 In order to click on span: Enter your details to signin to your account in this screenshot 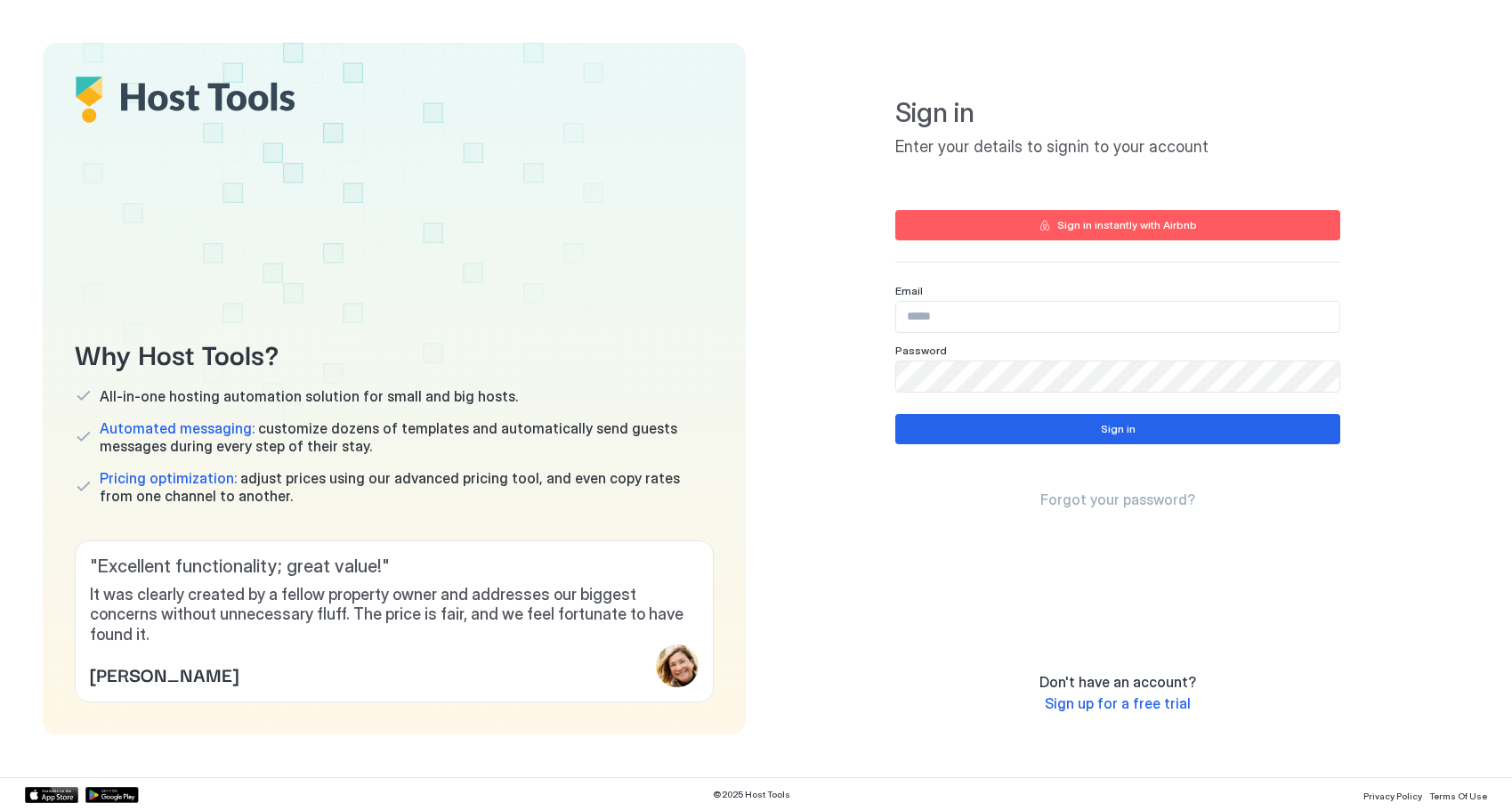, I will do `click(1117, 147)`.